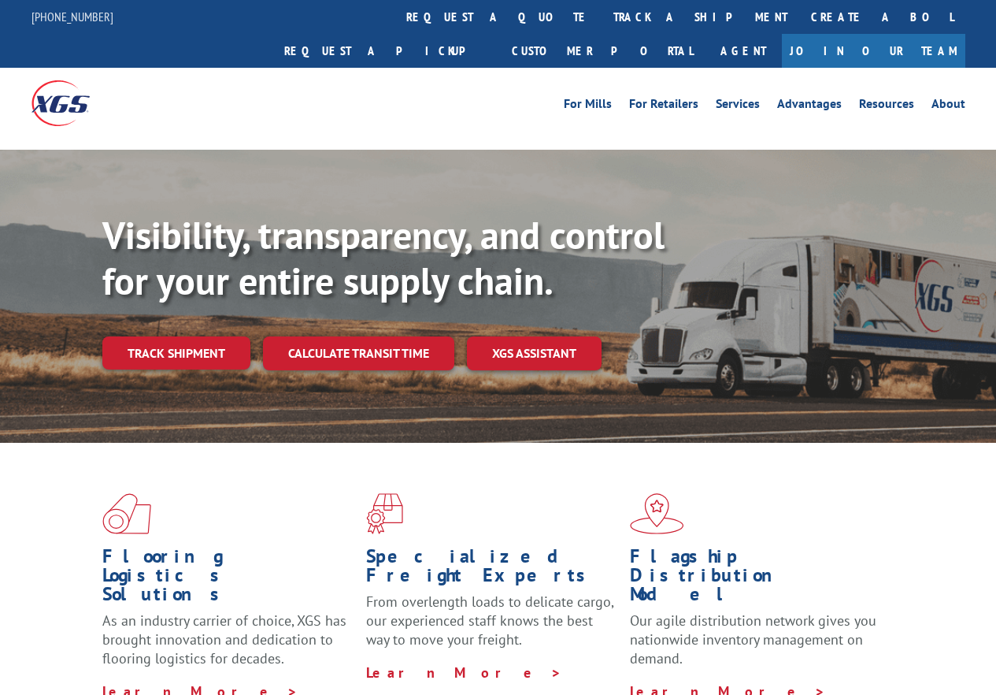  I want to click on a: Services, so click(738, 106).